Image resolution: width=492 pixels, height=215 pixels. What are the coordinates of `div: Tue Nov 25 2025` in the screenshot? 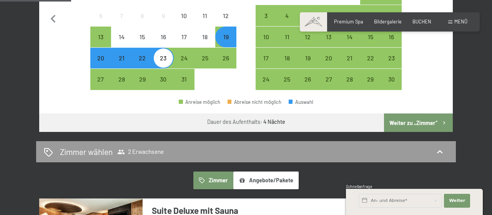 It's located at (287, 79).